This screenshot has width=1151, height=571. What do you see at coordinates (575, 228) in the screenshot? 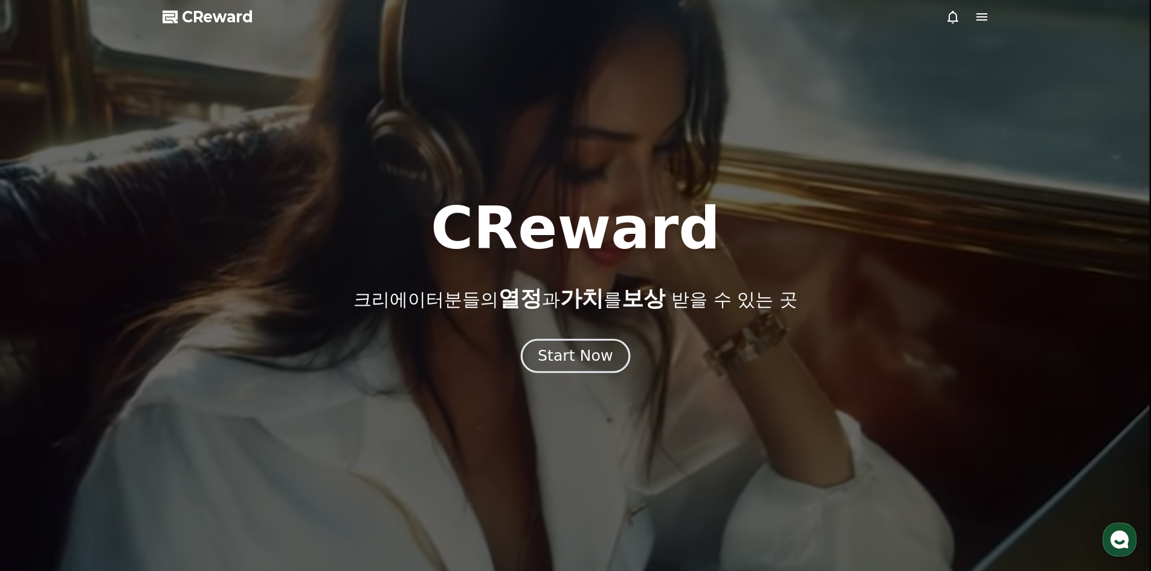
I see `h1: CReward` at bounding box center [575, 228].